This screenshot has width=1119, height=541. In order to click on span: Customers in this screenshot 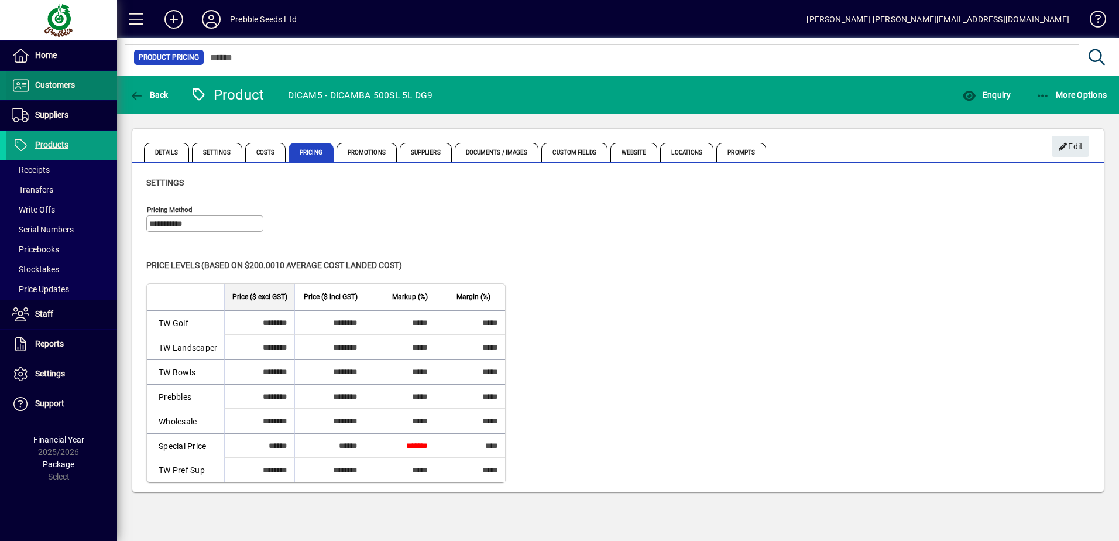, I will do `click(55, 85)`.